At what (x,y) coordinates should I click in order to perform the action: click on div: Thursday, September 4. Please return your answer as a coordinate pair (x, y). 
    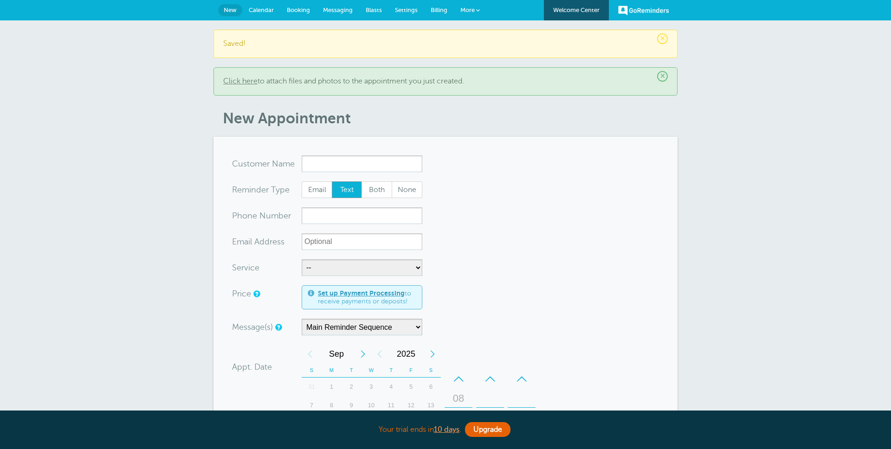
    Looking at the image, I should click on (391, 387).